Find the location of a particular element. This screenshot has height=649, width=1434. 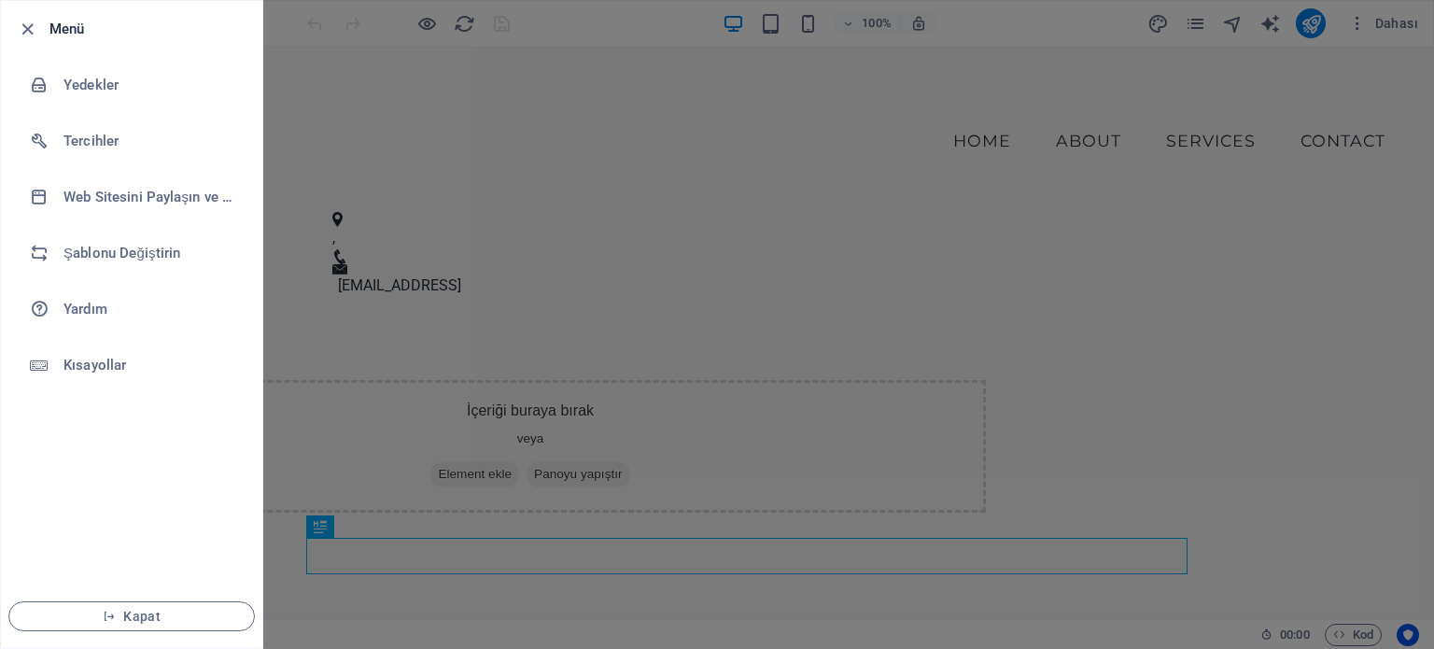

button: Kapat is located at coordinates (132, 616).